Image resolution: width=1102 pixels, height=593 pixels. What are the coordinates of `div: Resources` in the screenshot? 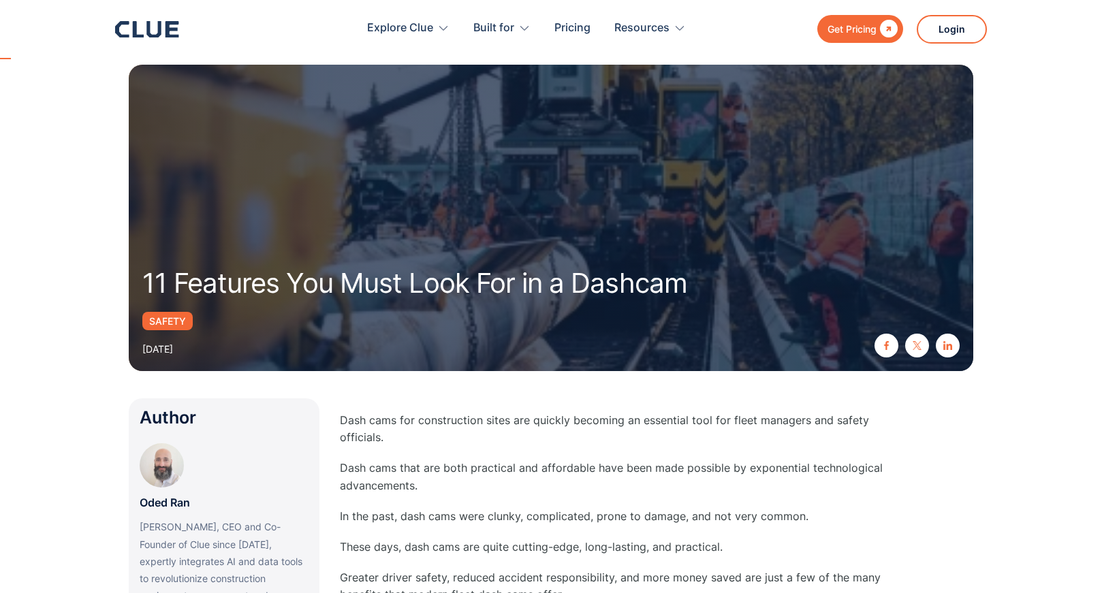 It's located at (642, 28).